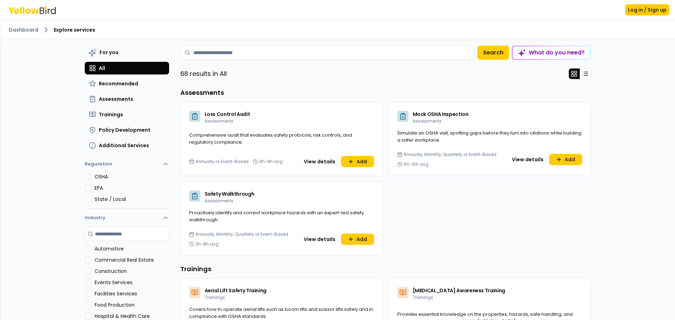 This screenshot has height=320, width=675. What do you see at coordinates (271, 162) in the screenshot?
I see `span: 4h-9h avg` at bounding box center [271, 162].